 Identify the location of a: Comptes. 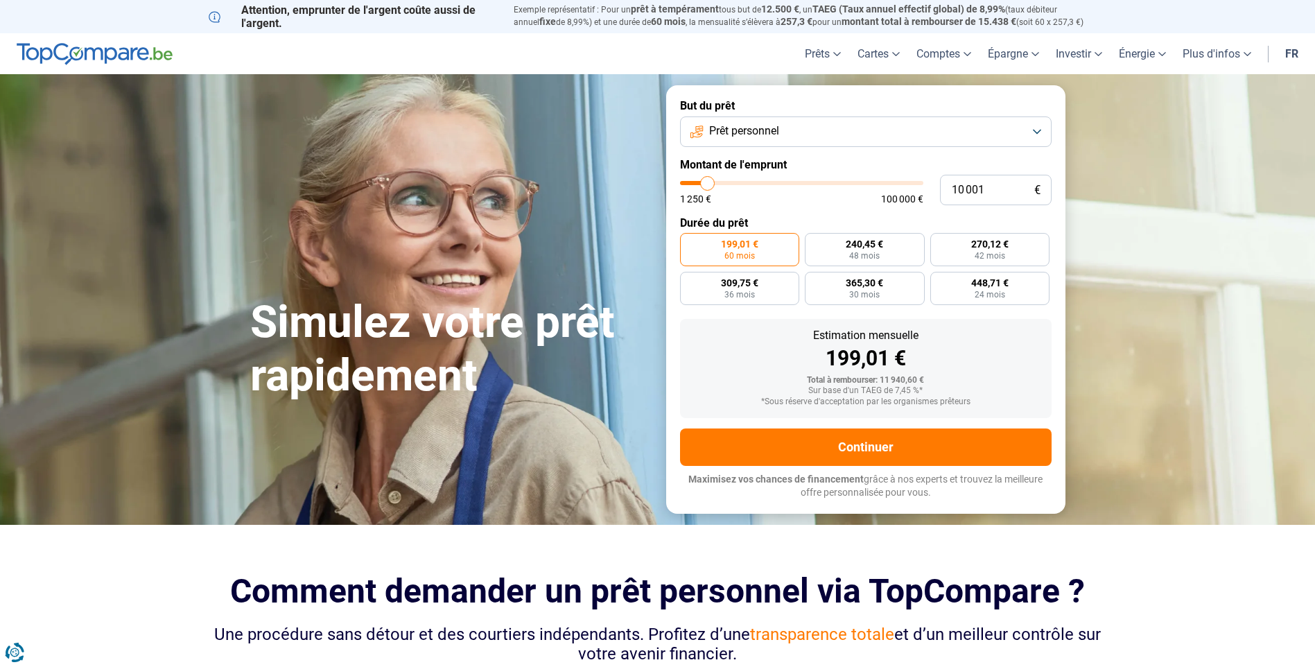
(944, 53).